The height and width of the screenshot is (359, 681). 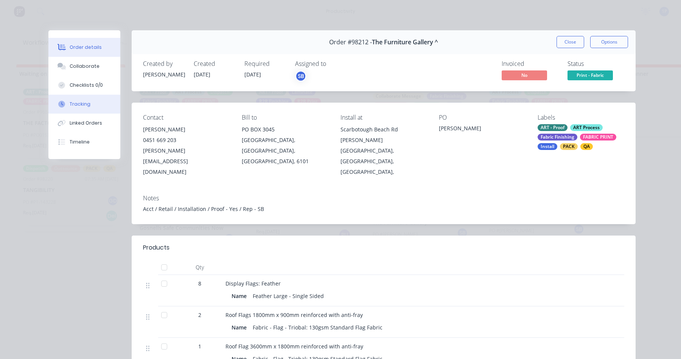 What do you see at coordinates (557, 137) in the screenshot?
I see `div: Fabric Finishing` at bounding box center [557, 137].